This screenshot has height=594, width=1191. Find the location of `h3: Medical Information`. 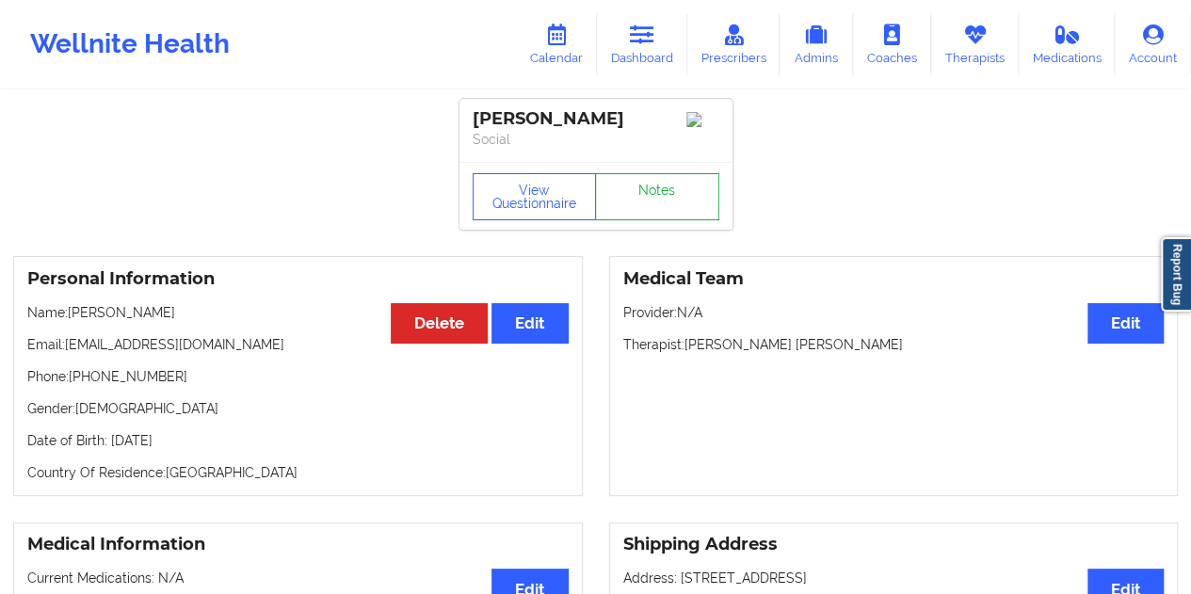

h3: Medical Information is located at coordinates (298, 544).